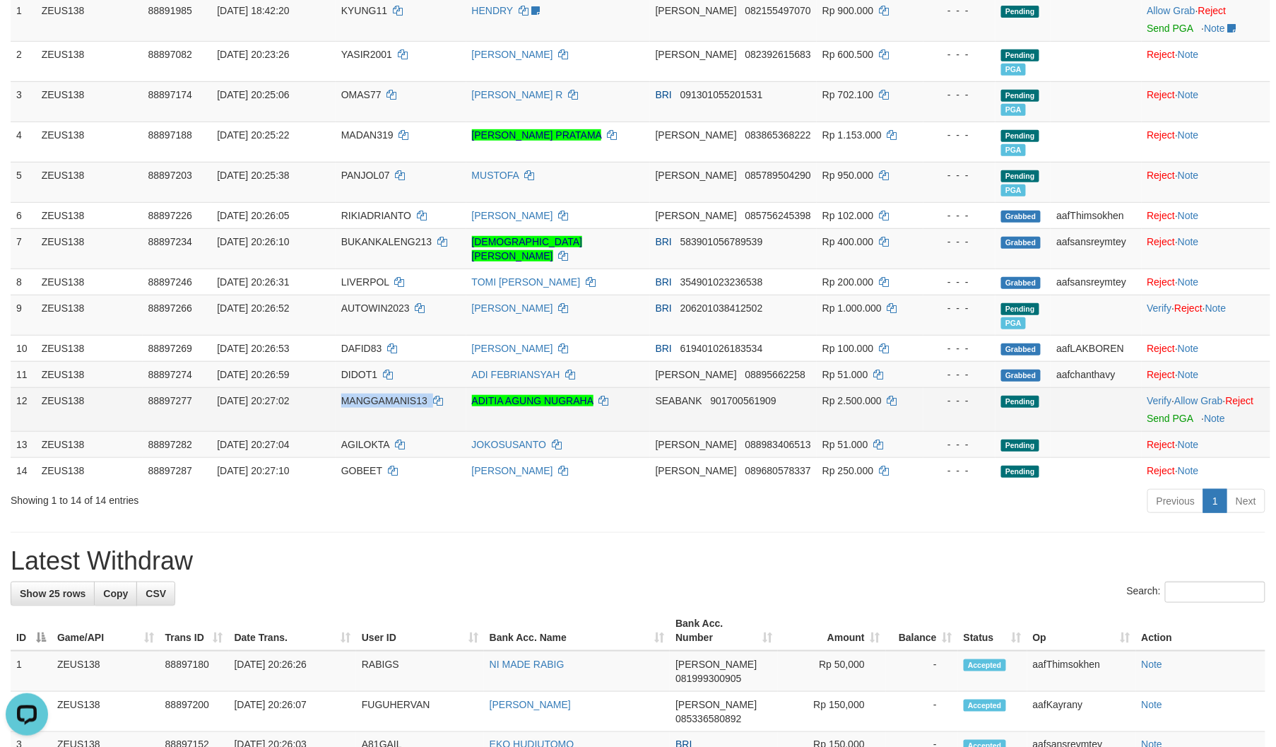  What do you see at coordinates (708, 678) in the screenshot?
I see `span: Copy 081999300905 to clipboard` at bounding box center [708, 678].